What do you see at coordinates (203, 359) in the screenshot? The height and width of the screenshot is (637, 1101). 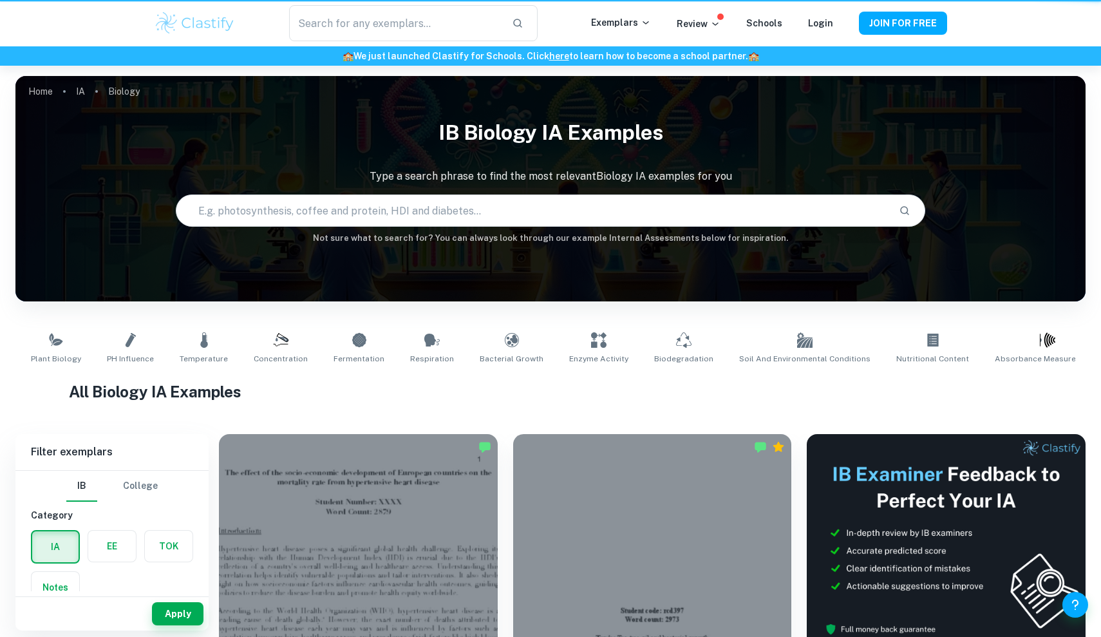 I see `span: Temperature` at bounding box center [203, 359].